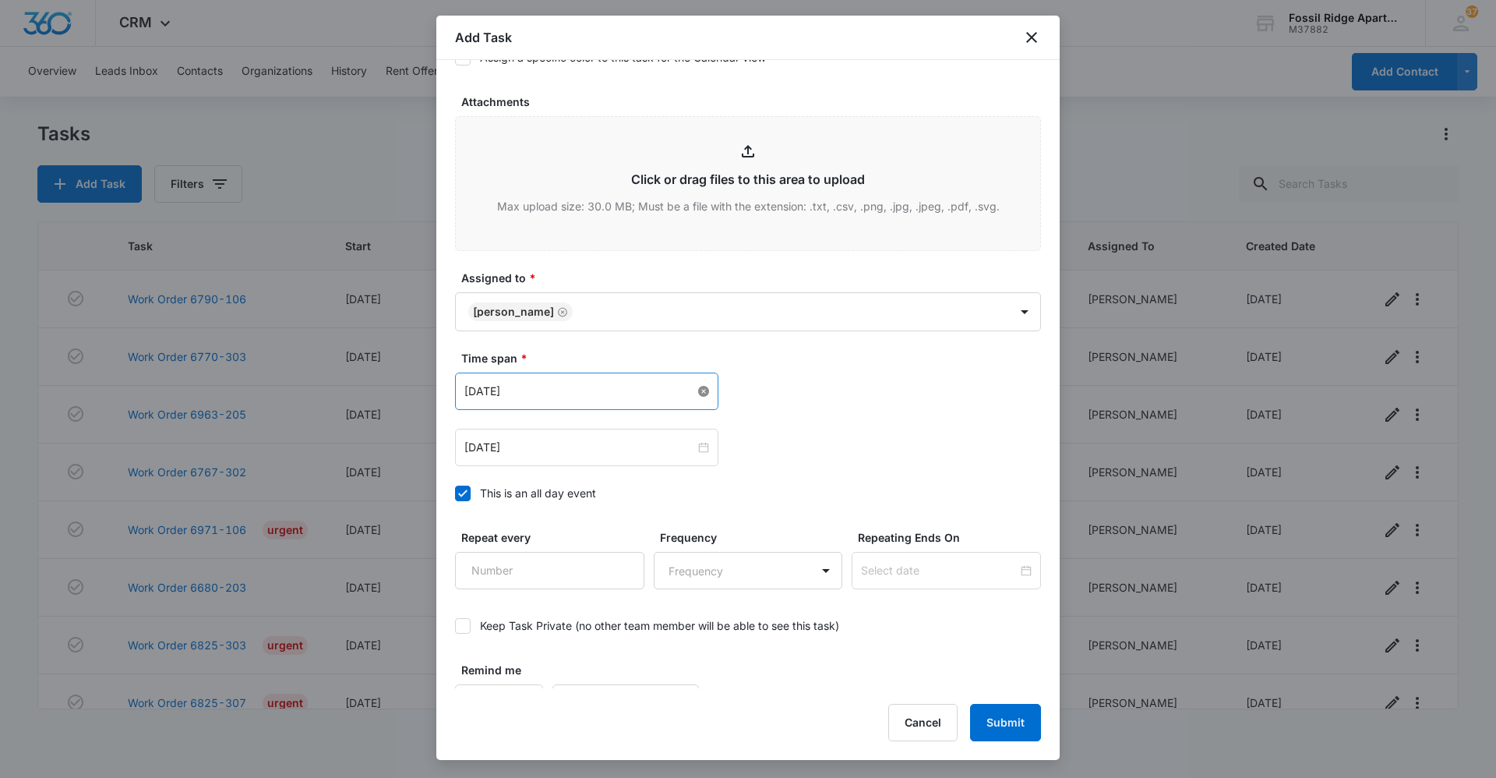 This screenshot has height=778, width=1496. I want to click on button: Submit, so click(1005, 722).